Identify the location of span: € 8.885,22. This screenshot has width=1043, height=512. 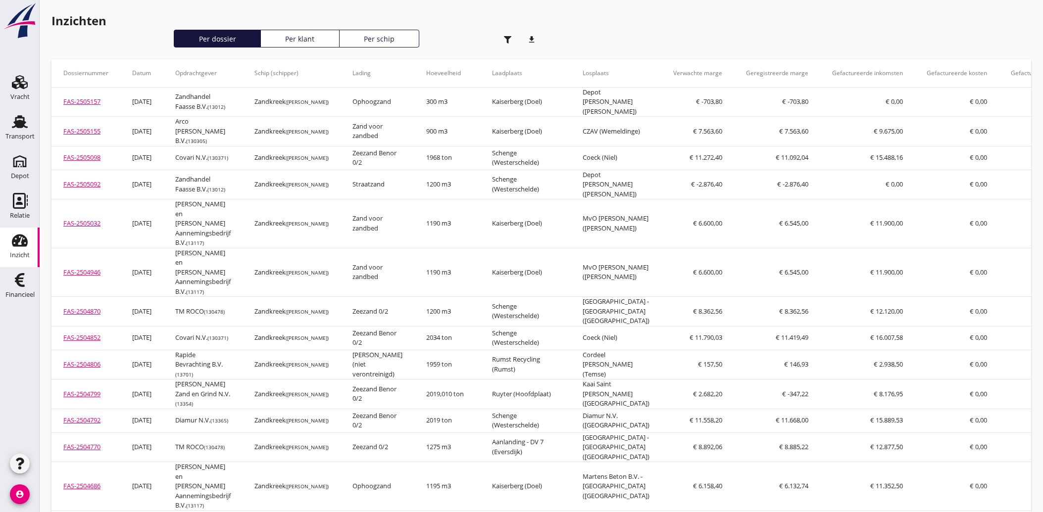
(793, 447).